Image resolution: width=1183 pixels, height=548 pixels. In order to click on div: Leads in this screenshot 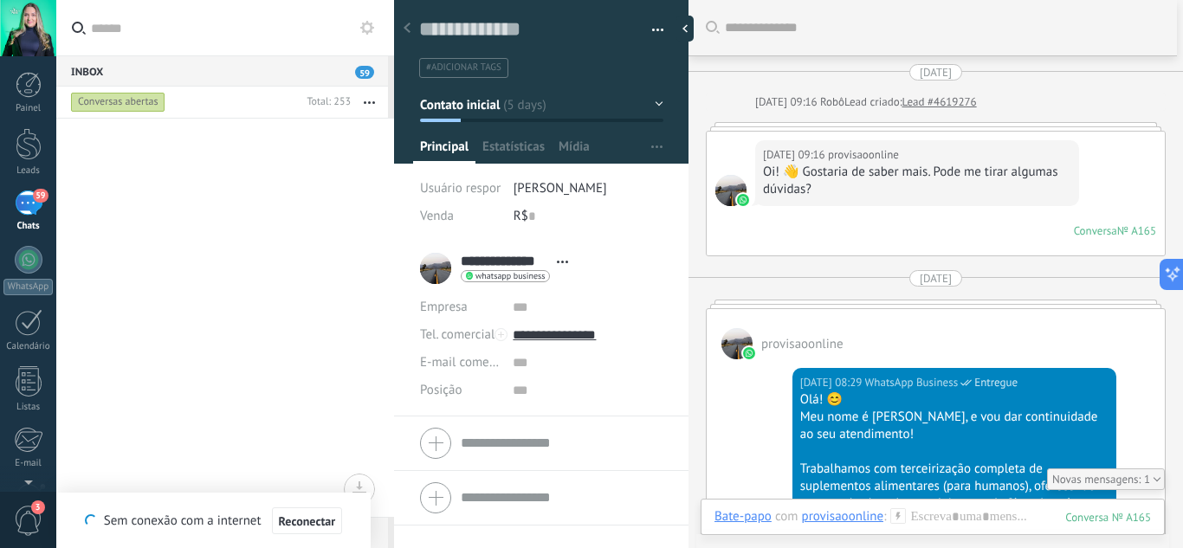, I will do `click(29, 171)`.